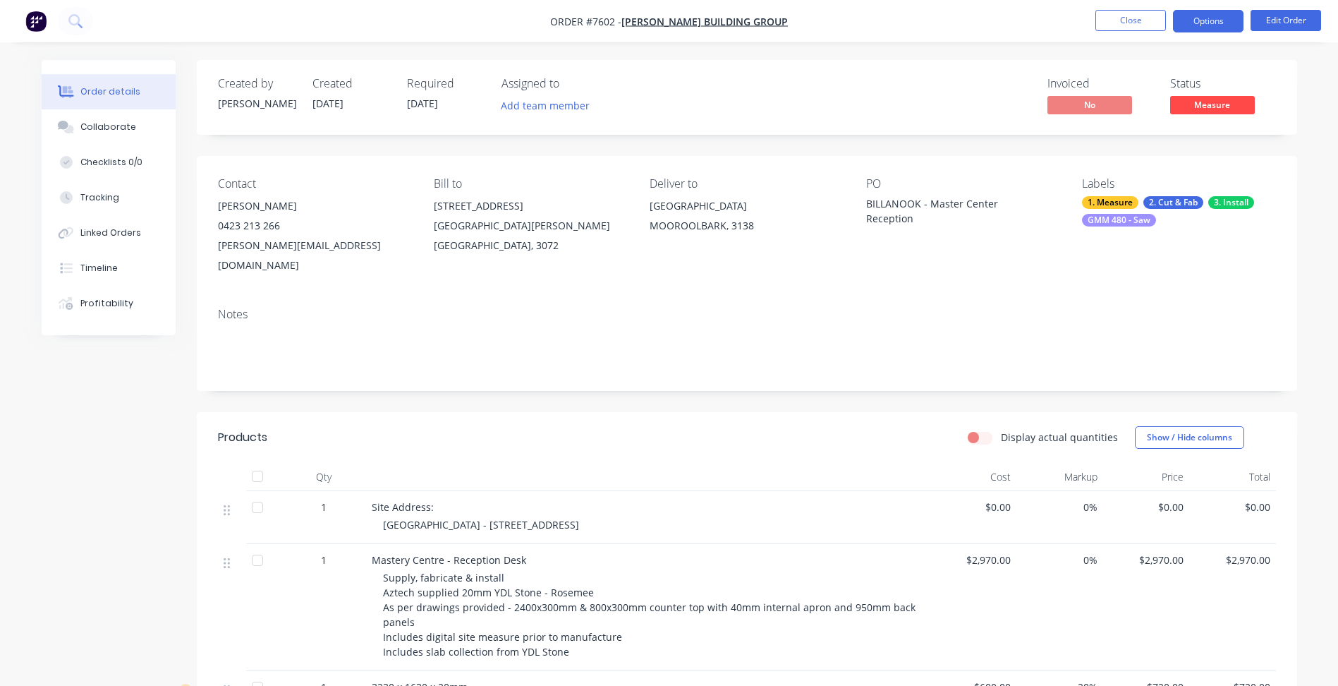 This screenshot has width=1338, height=686. What do you see at coordinates (403, 507) in the screenshot?
I see `span: Site Address:` at bounding box center [403, 507].